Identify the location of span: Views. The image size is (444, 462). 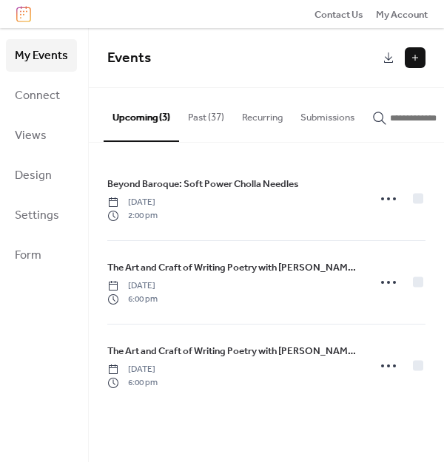
(30, 136).